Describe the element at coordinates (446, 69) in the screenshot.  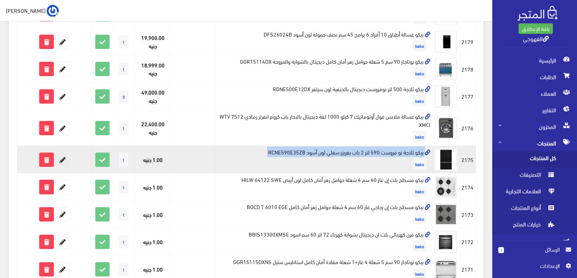
I see `img: byko-botagaz-90-sm-5-shaal-hoaml-zhr-aman-kaml-dygytal-balshoay-oalmroh-ggr15114dx.png` at that location.